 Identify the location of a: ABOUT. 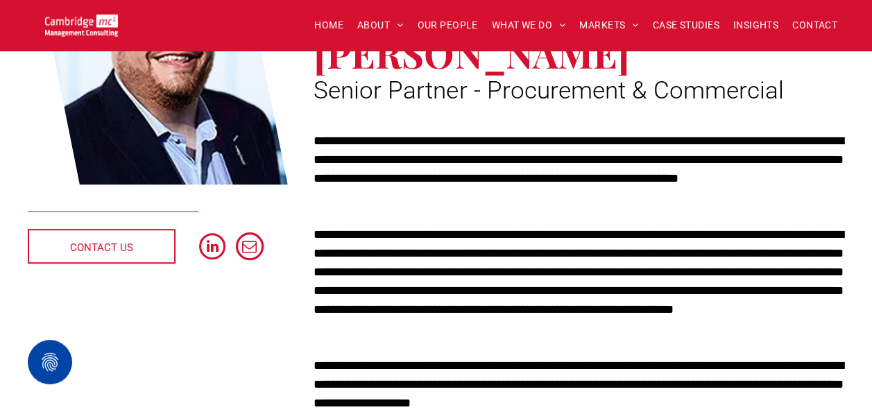
(380, 25).